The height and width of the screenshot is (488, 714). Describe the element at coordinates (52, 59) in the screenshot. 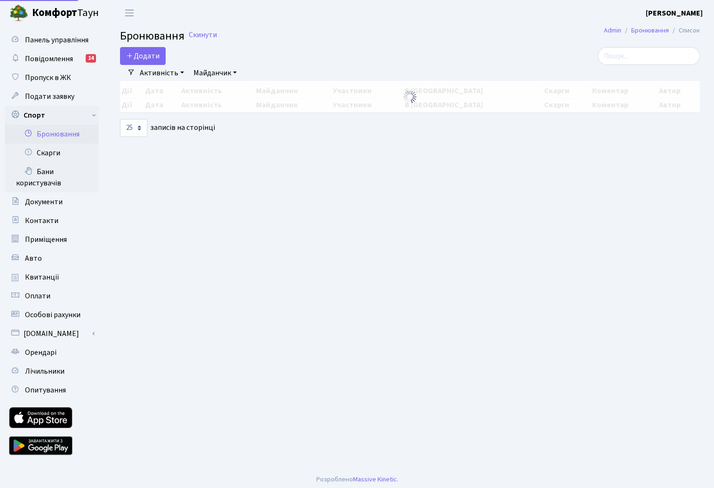

I see `a: Повідомлення14` at that location.